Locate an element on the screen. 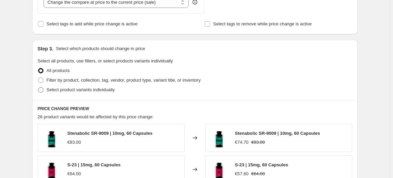  span: Select tags to remove while price change is active is located at coordinates (263, 24).